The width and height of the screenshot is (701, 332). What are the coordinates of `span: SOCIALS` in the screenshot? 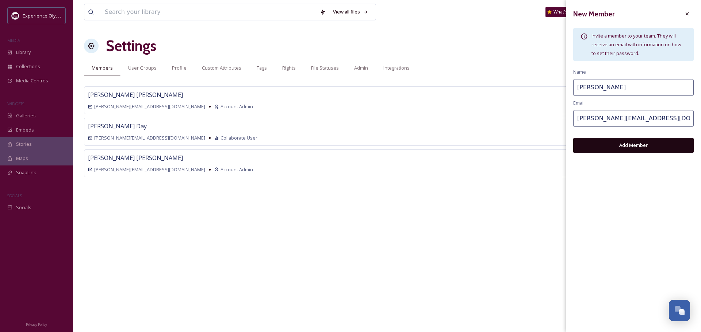 It's located at (15, 196).